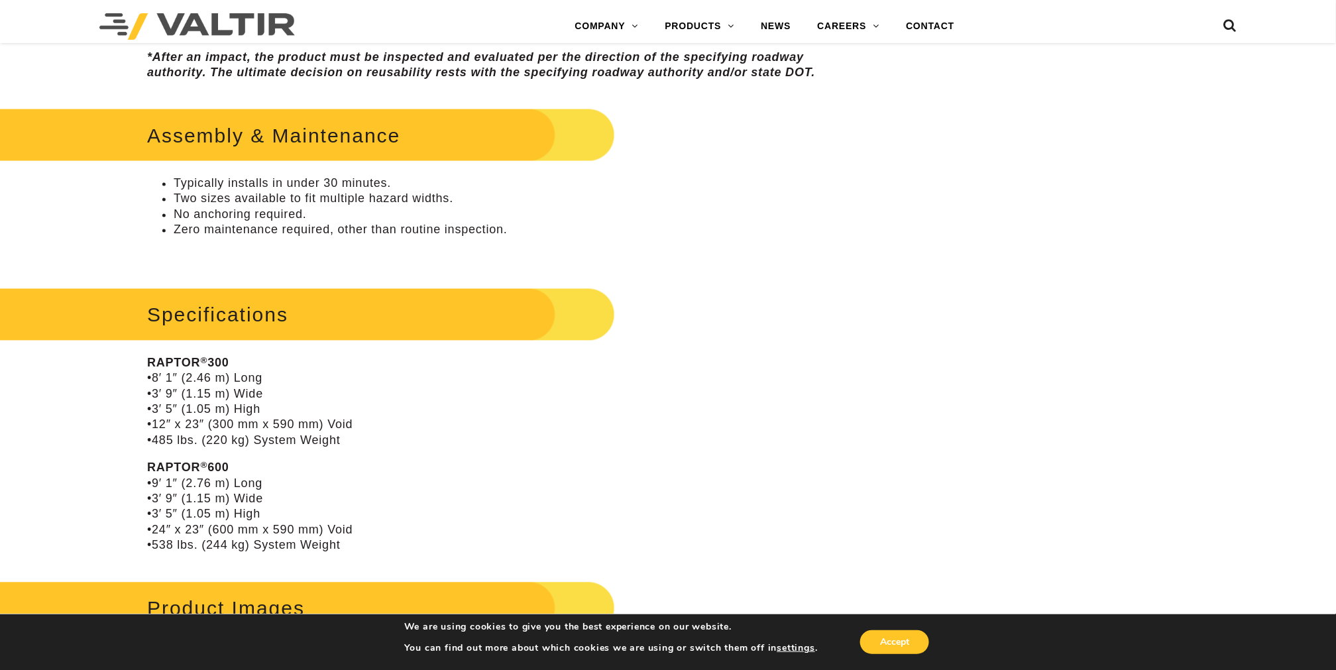 The height and width of the screenshot is (670, 1336). What do you see at coordinates (775, 27) in the screenshot?
I see `a: NEWS` at bounding box center [775, 27].